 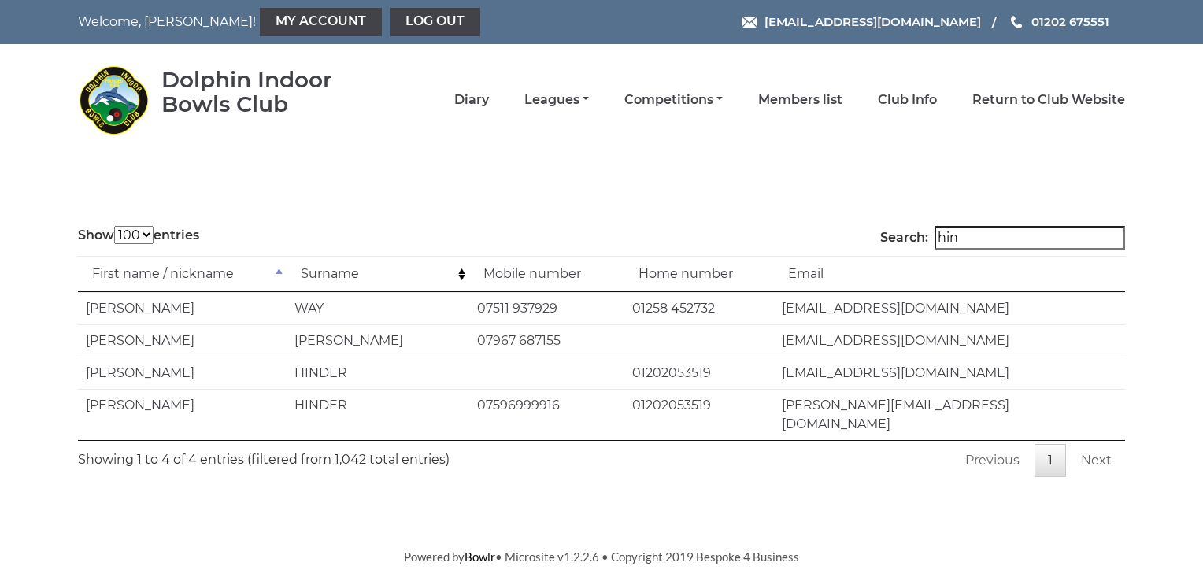 I want to click on label: Search:, so click(x=1002, y=238).